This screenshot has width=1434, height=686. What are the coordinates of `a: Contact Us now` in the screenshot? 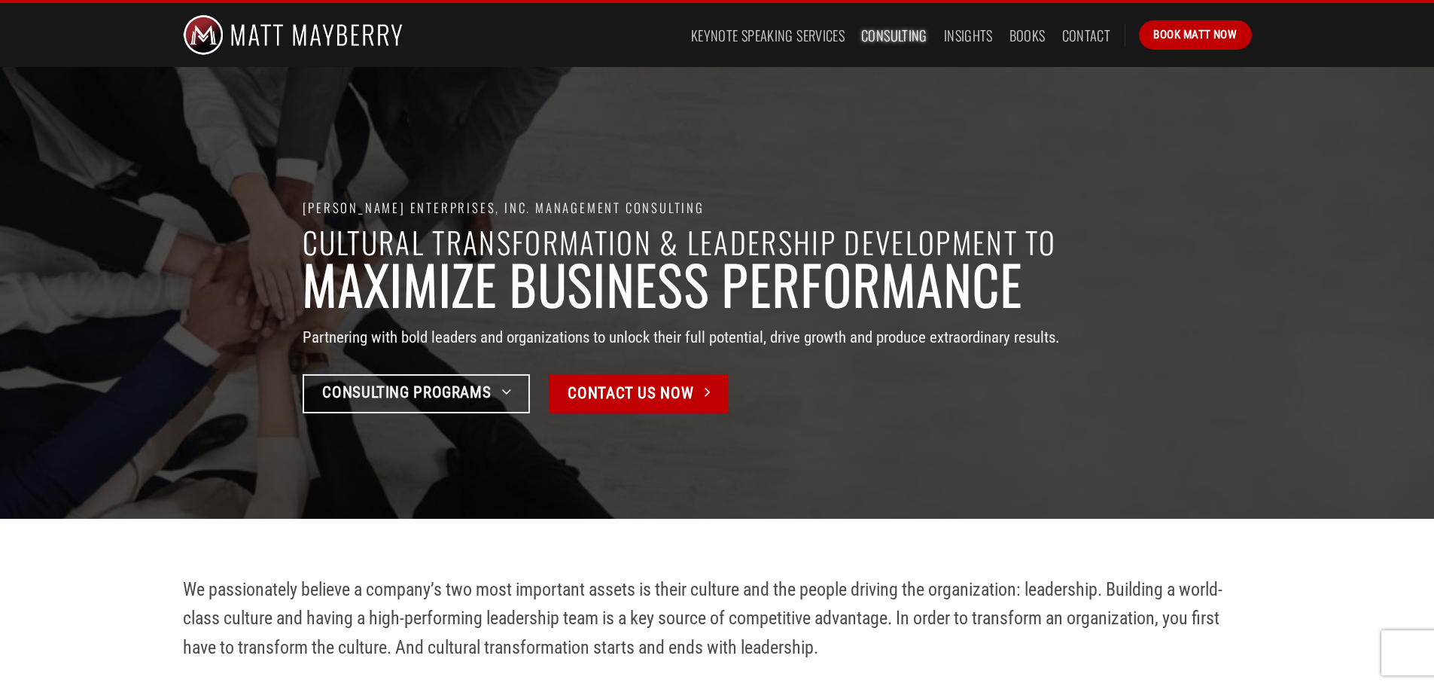 It's located at (639, 394).